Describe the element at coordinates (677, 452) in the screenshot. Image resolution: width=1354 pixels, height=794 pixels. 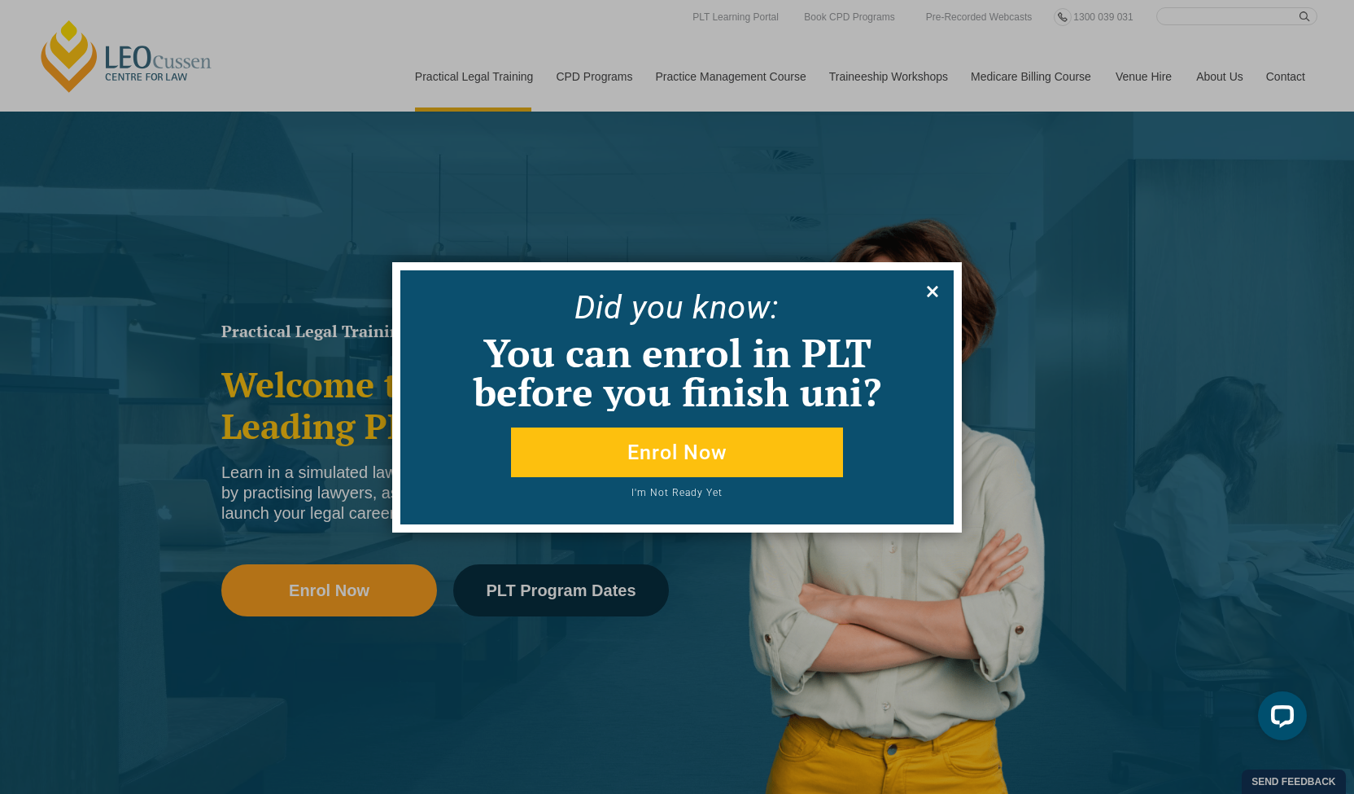
I see `button: Enrol Now` at that location.